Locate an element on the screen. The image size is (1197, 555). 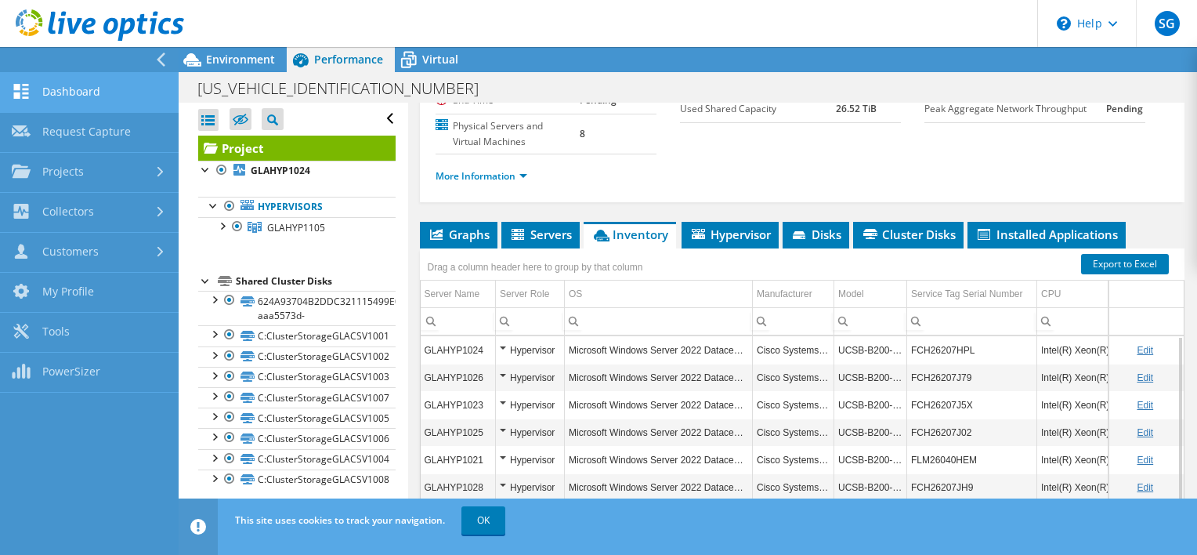
td: Column Service Tag Serial Number, Value FCH26207JH9 is located at coordinates (972, 486).